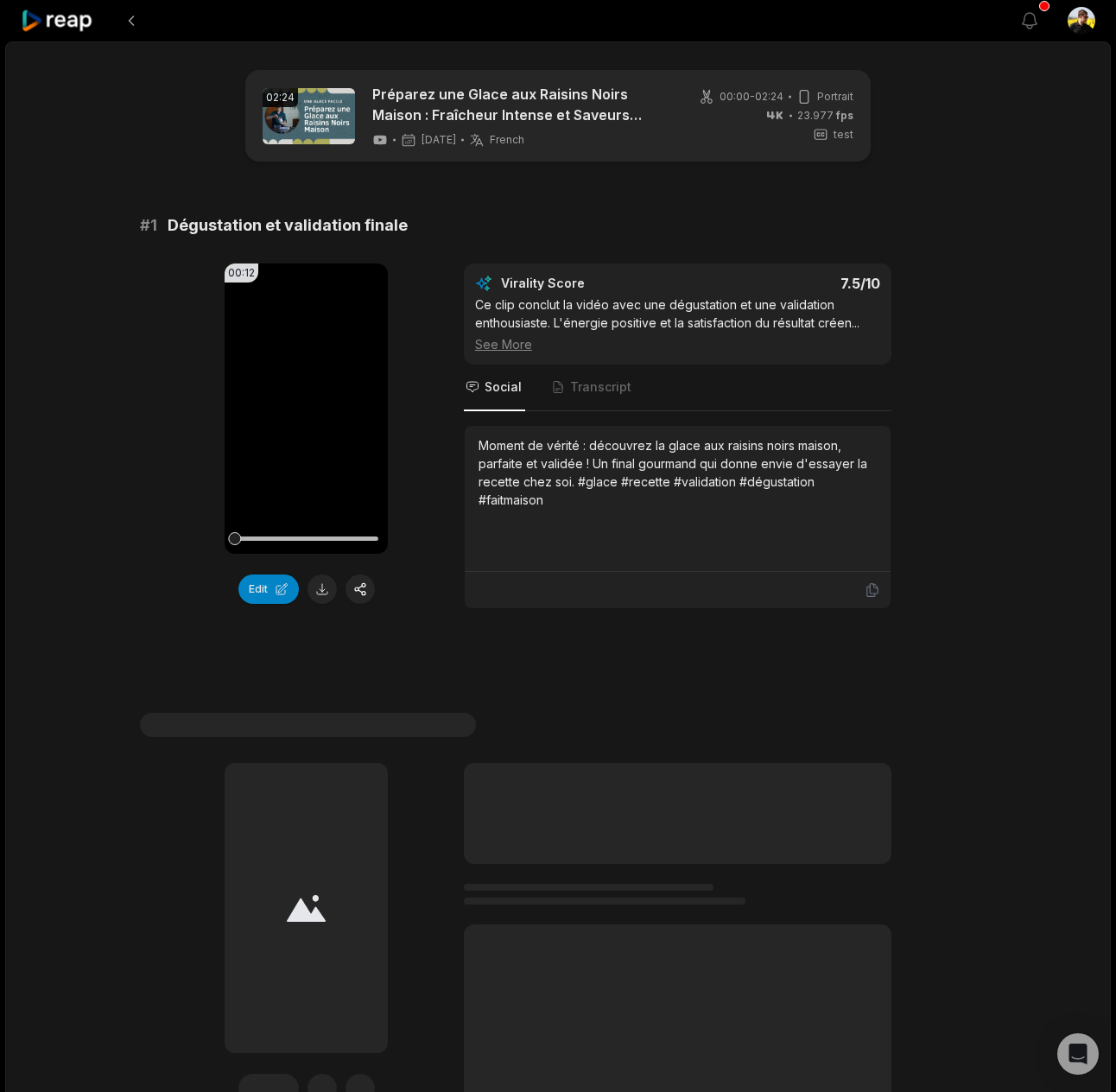 This screenshot has width=1116, height=1092. I want to click on span: Portrait, so click(836, 97).